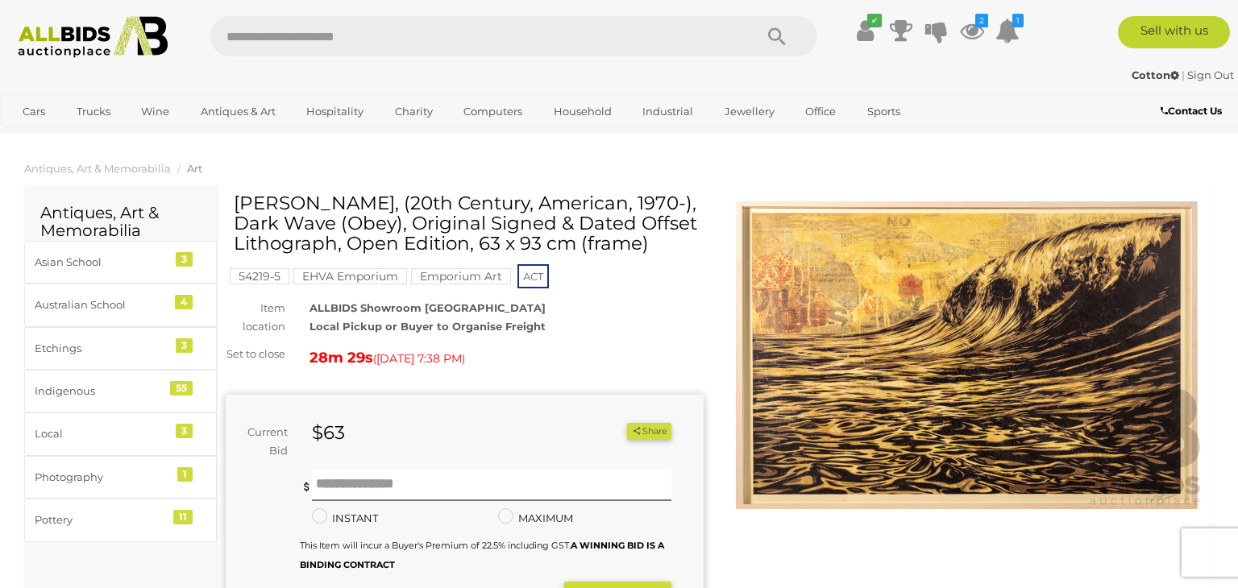  What do you see at coordinates (350, 276) in the screenshot?
I see `a: EHVA Emporium` at bounding box center [350, 276].